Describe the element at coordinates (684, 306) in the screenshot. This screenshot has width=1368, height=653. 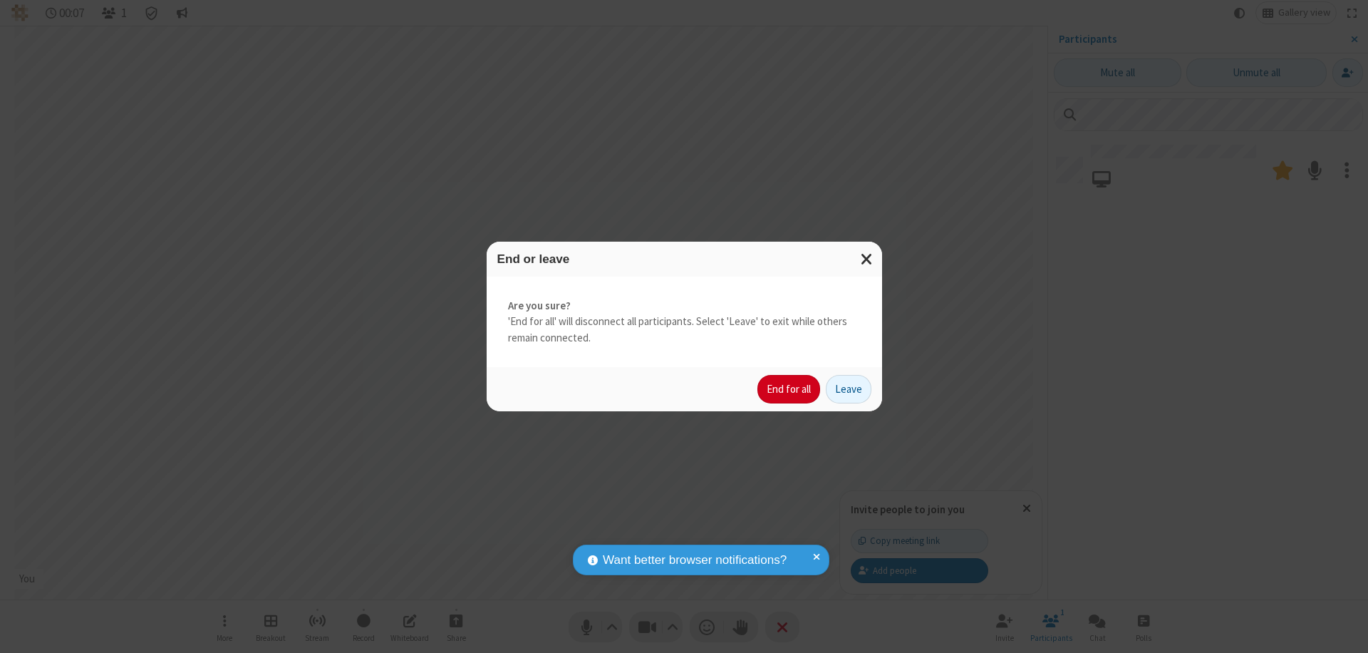
I see `strong: Are you sure?` at that location.